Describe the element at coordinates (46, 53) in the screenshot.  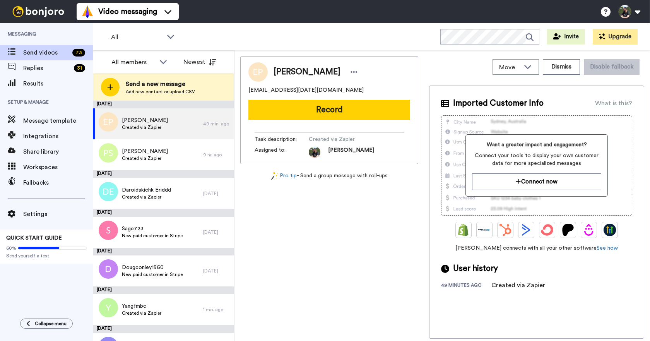
I see `span: Send videos` at that location.